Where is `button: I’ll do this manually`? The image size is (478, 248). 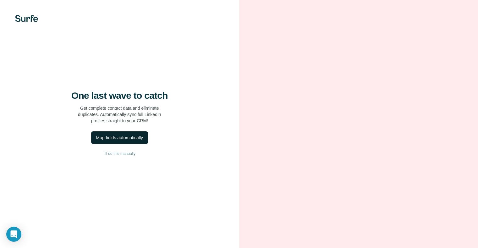
button: I’ll do this manually is located at coordinates (119, 154).